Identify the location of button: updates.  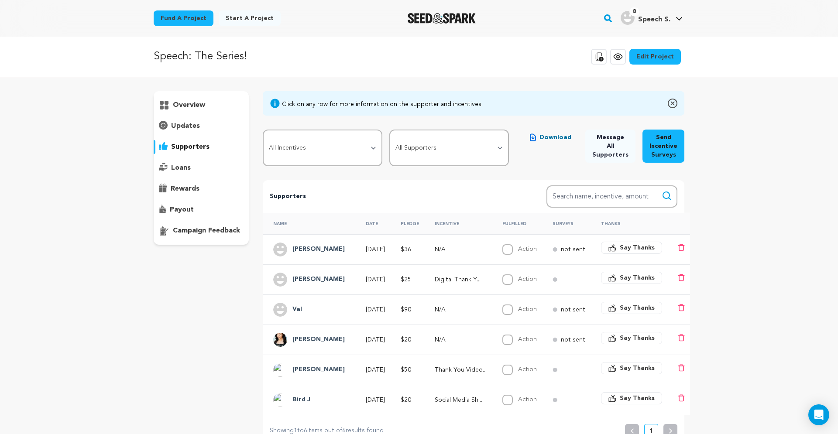
(201, 126).